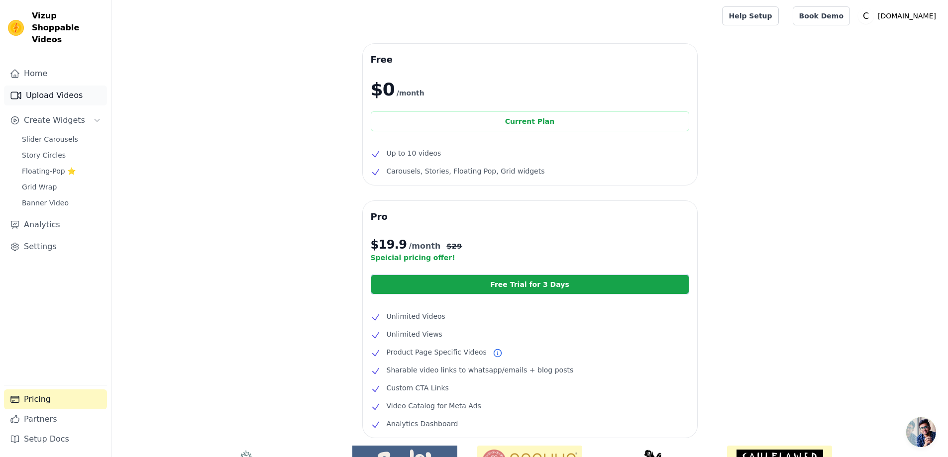 This screenshot has height=457, width=948. Describe the element at coordinates (61, 171) in the screenshot. I see `a: Floating-Pop ⭐` at that location.